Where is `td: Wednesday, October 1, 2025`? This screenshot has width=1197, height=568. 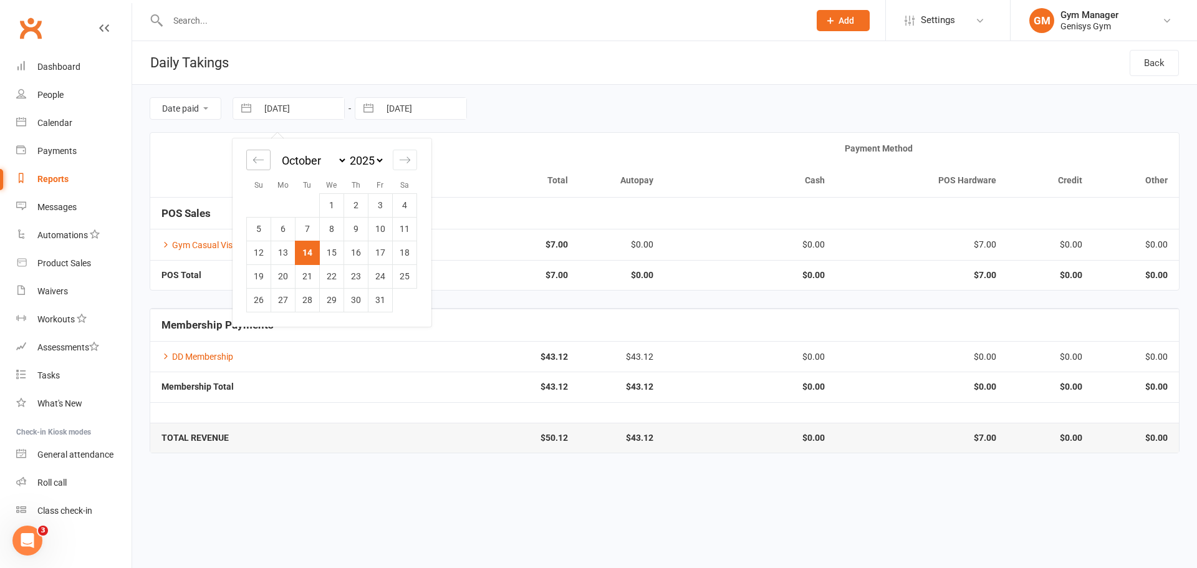
td: Wednesday, October 1, 2025 is located at coordinates (332, 205).